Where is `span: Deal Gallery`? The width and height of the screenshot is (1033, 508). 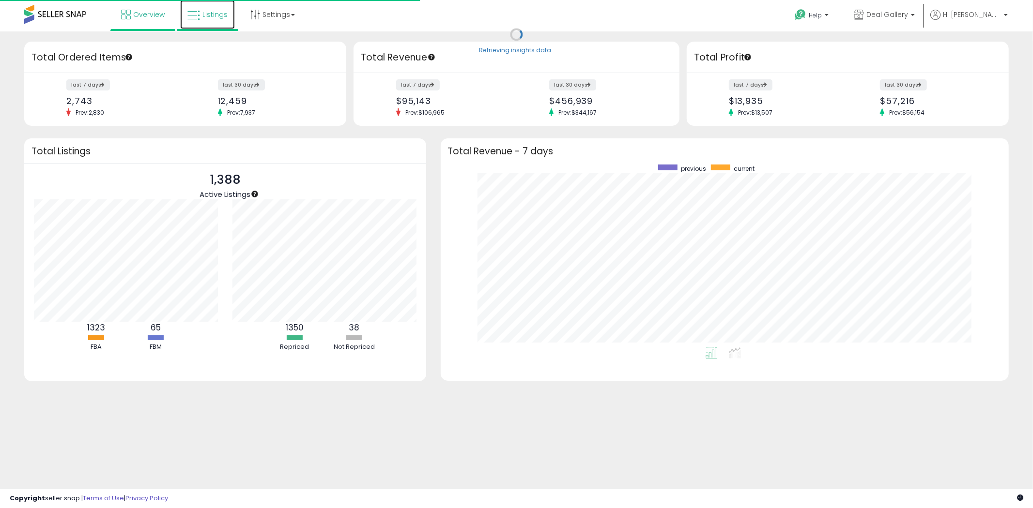
span: Deal Gallery is located at coordinates (887, 15).